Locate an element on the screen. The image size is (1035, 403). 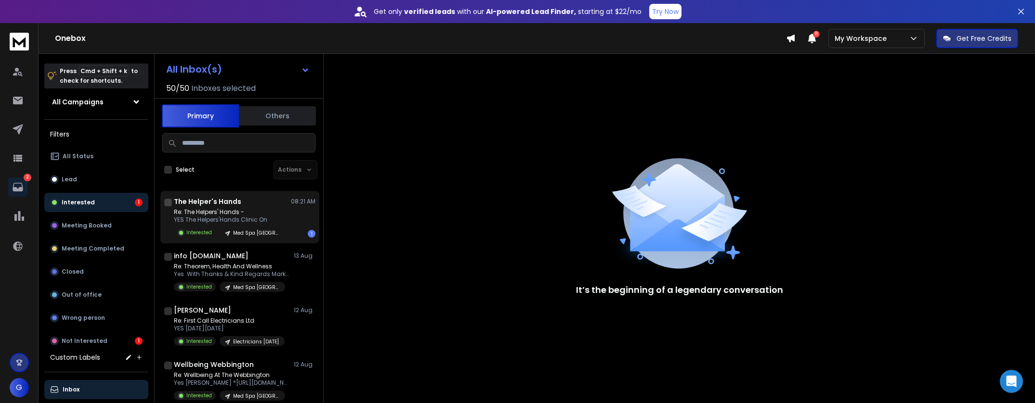
span: 50 / 50 is located at coordinates (178, 89).